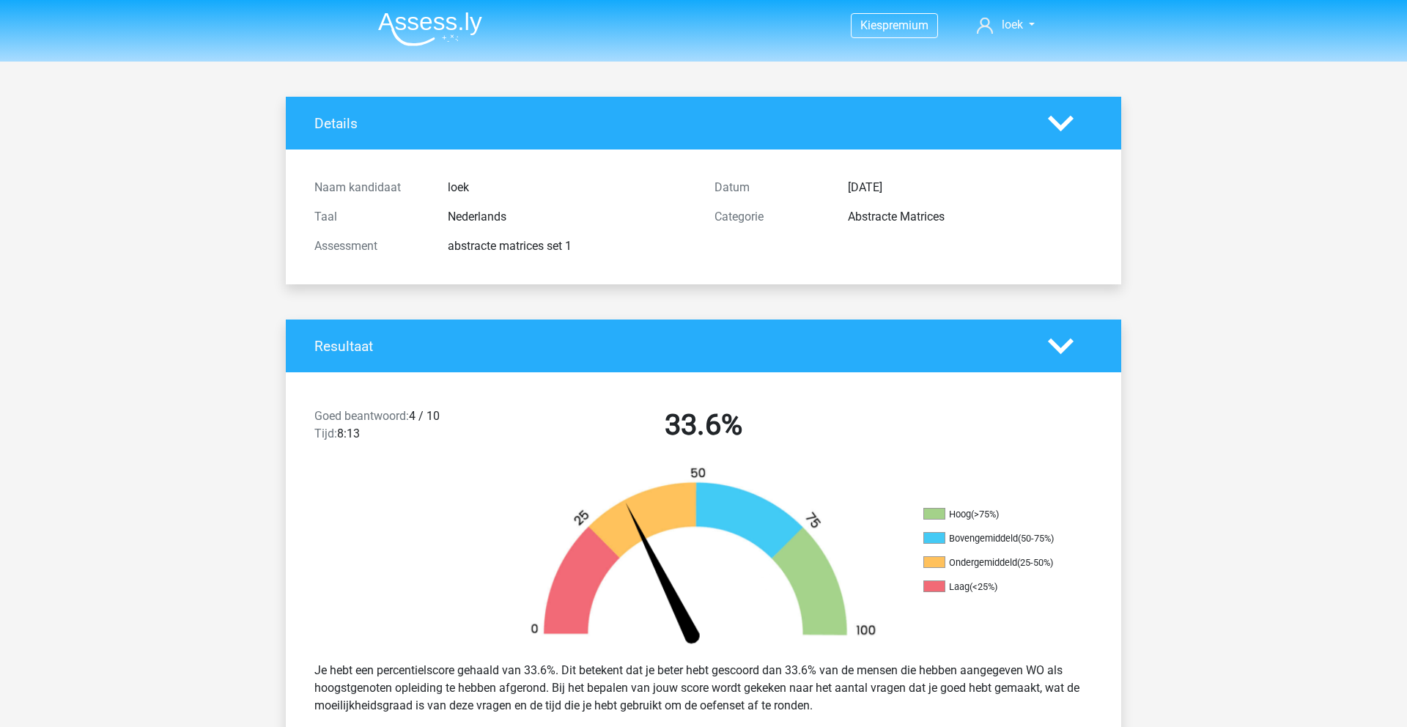 The image size is (1407, 727). Describe the element at coordinates (1036, 538) in the screenshot. I see `div: (50-75%)` at that location.